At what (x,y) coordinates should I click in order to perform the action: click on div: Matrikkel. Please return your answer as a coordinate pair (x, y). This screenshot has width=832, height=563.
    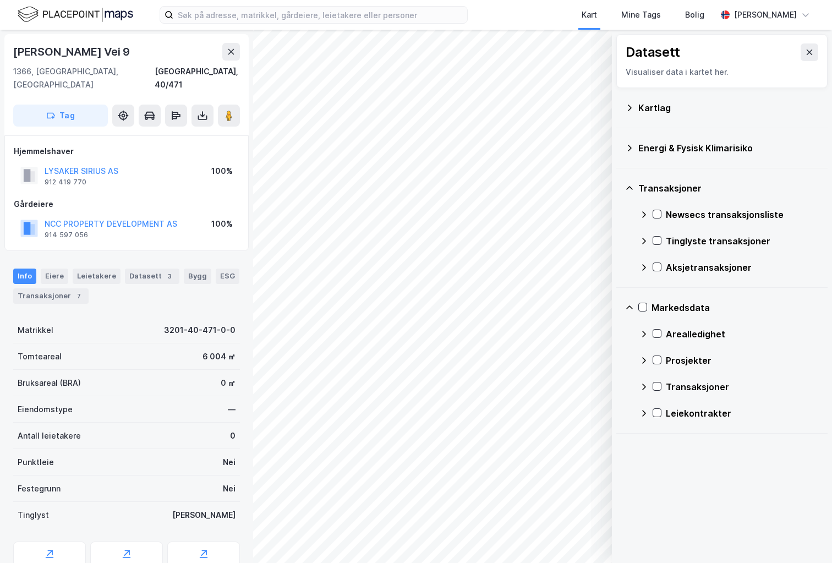
    Looking at the image, I should click on (35, 330).